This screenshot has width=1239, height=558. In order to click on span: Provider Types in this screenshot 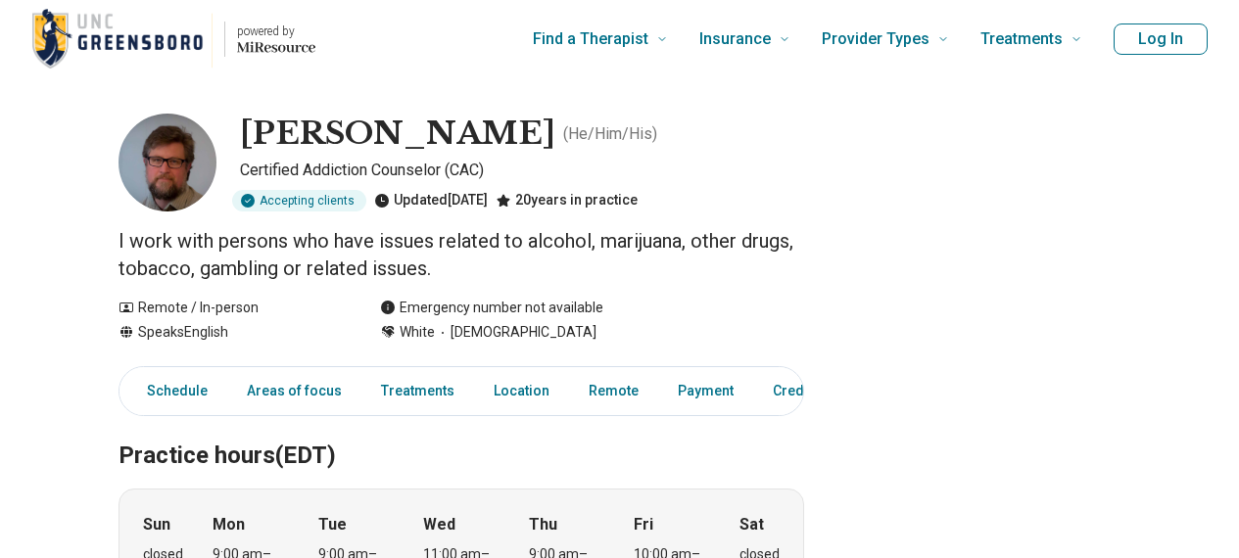, I will do `click(875, 39)`.